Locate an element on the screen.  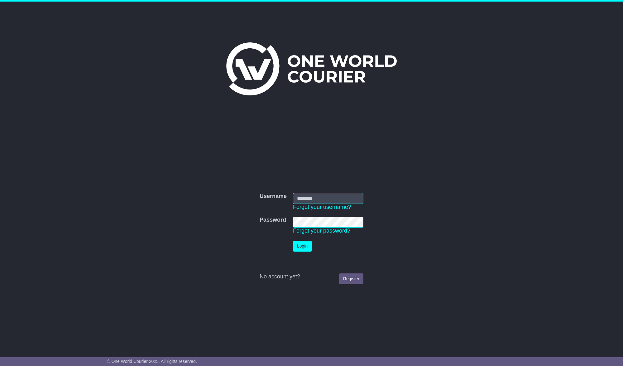
a: Register is located at coordinates (351, 279).